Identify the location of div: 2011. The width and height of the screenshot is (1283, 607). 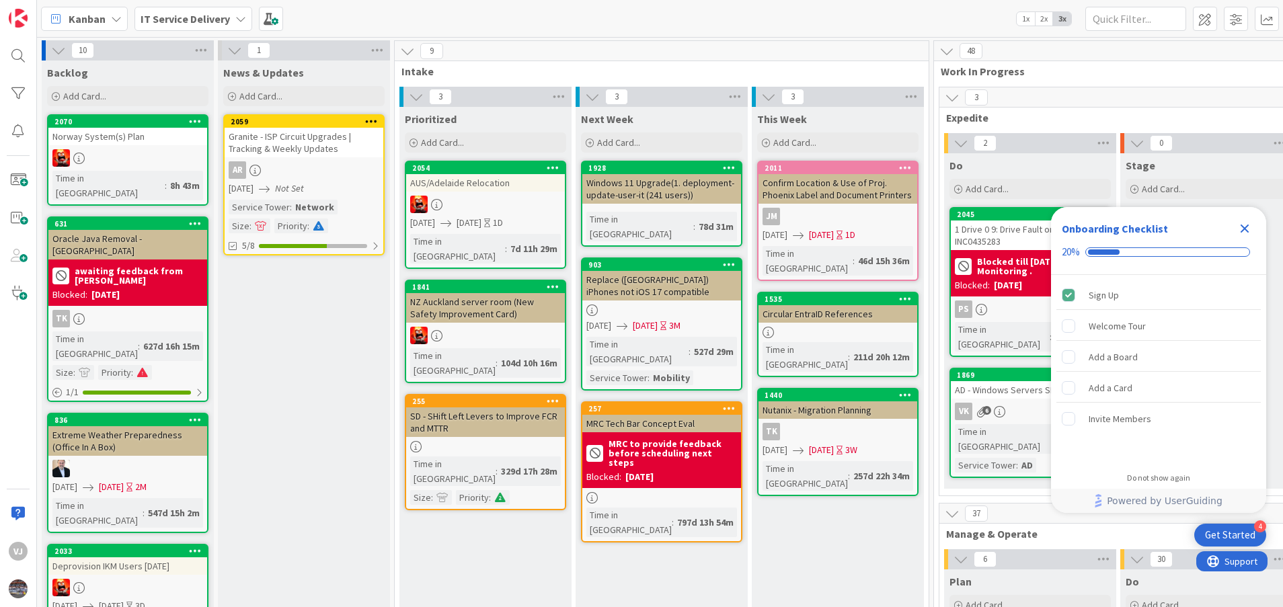
(841, 168).